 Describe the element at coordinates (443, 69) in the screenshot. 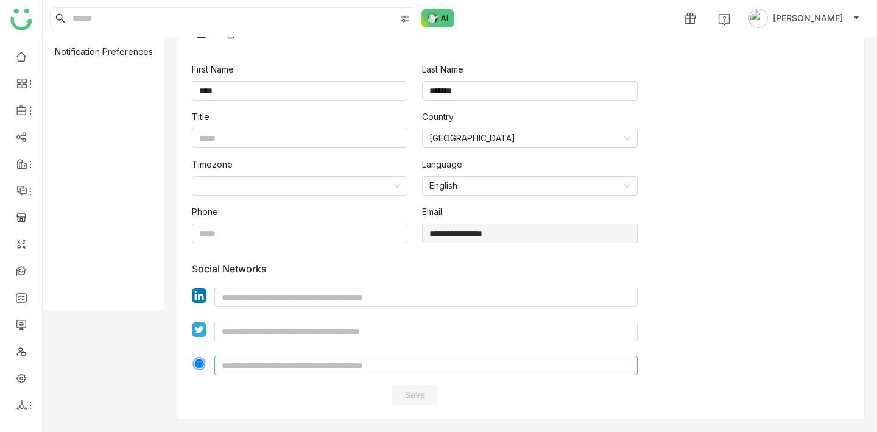

I see `label: Last Name` at that location.